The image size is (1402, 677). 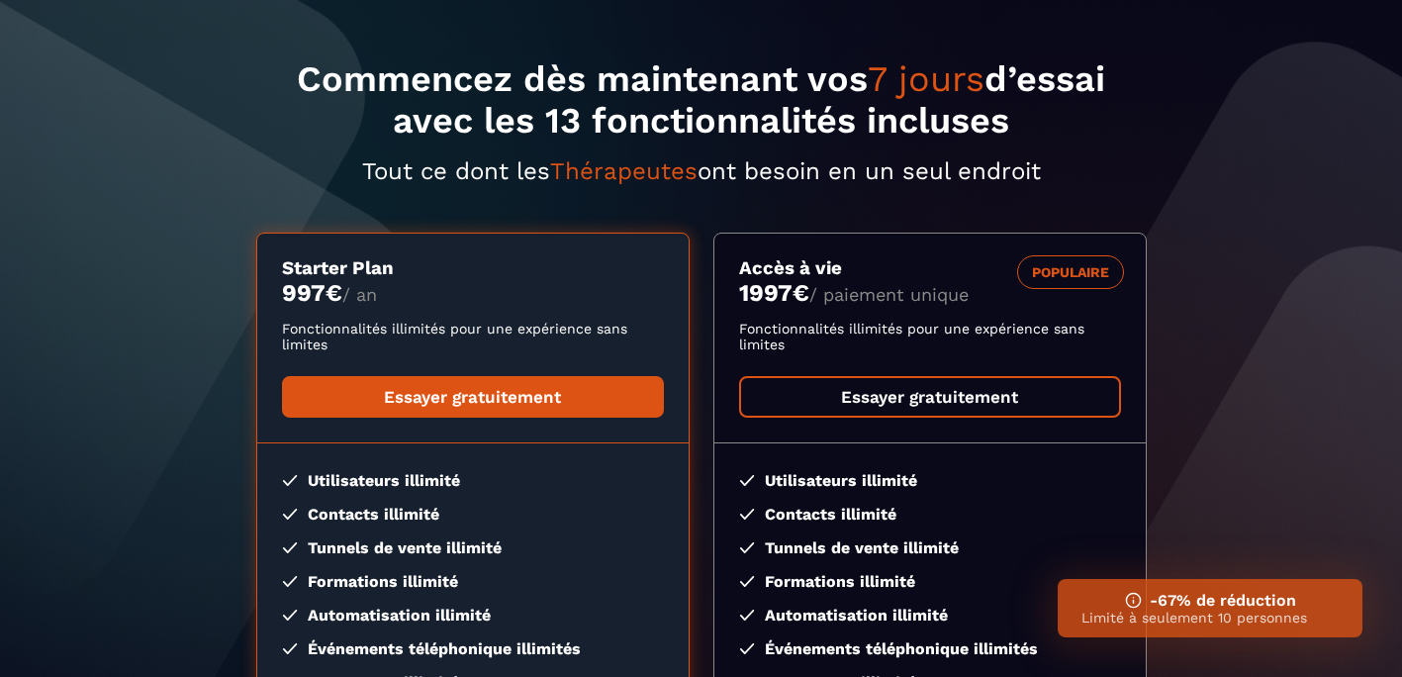 What do you see at coordinates (926, 79) in the screenshot?
I see `span: 7 jours` at bounding box center [926, 79].